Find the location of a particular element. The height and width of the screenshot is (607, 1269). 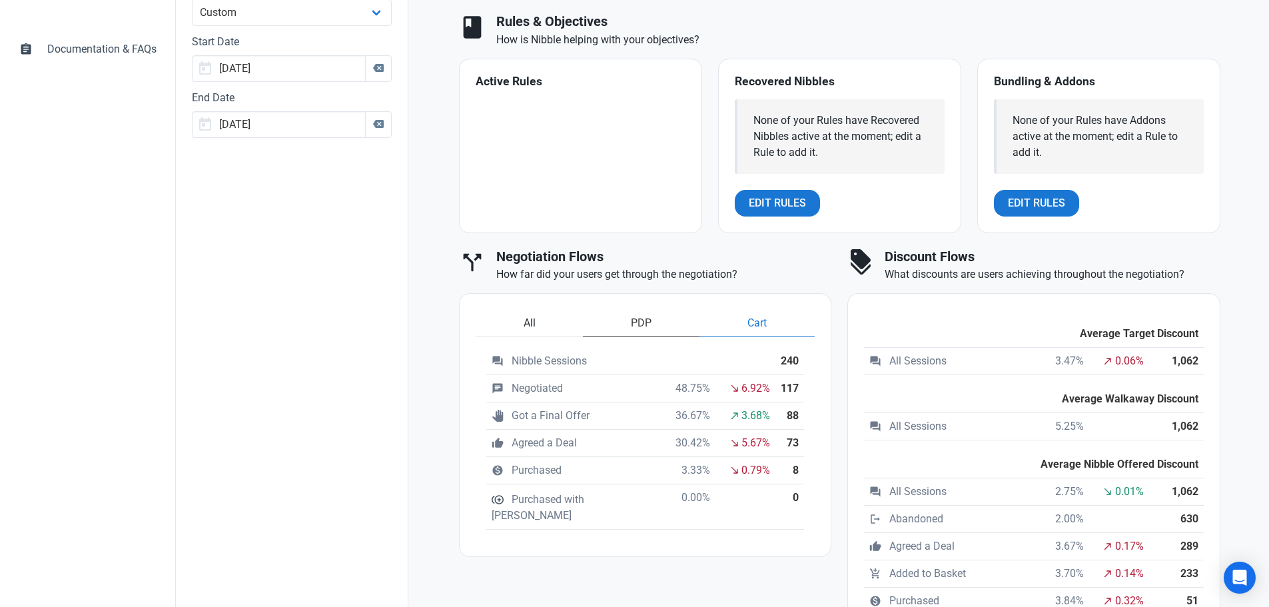

label: Start Date is located at coordinates (292, 42).